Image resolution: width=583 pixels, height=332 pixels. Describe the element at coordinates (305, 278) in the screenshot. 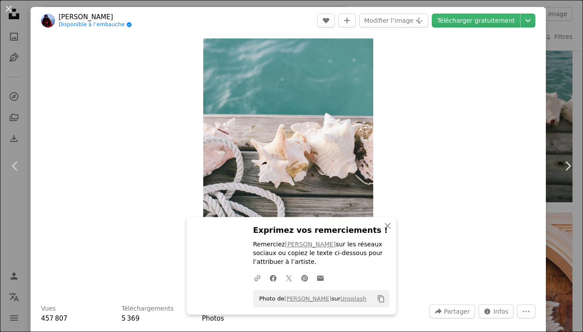

I see `a: Partagez-lePinterest` at that location.